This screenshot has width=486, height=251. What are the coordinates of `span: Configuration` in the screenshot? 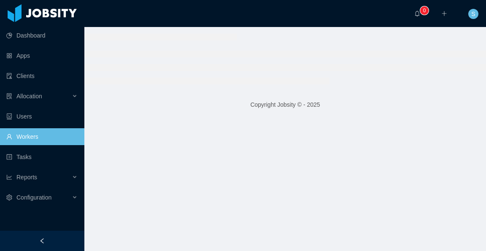 It's located at (34, 198).